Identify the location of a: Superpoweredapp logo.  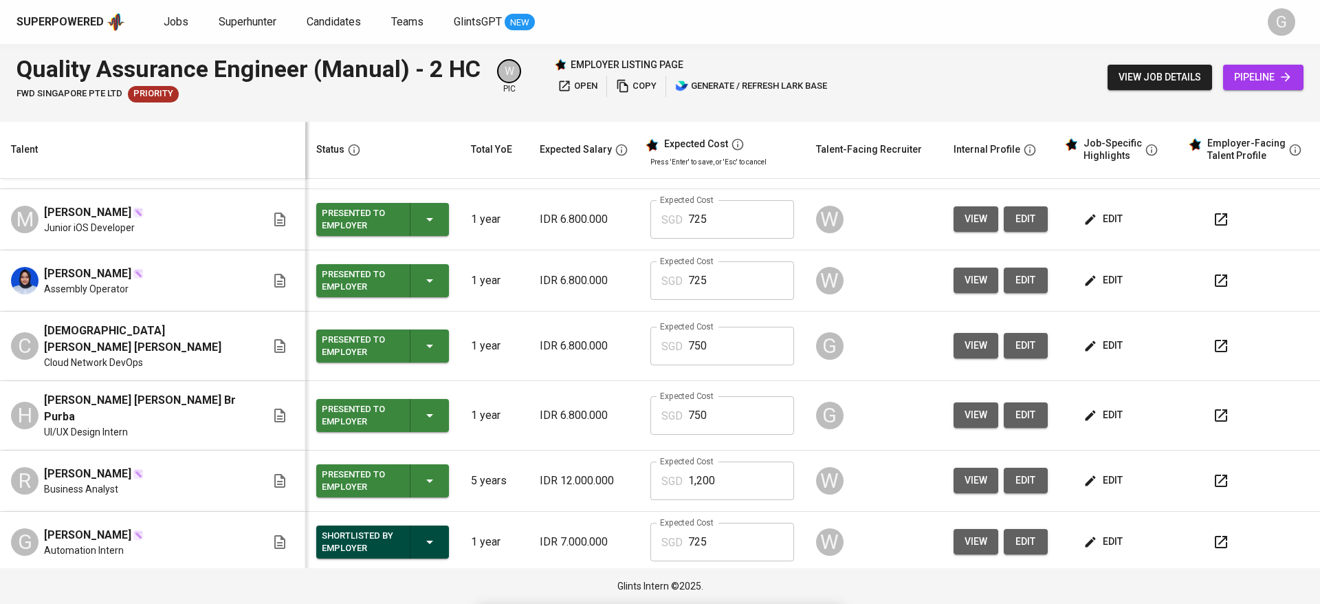
(71, 22).